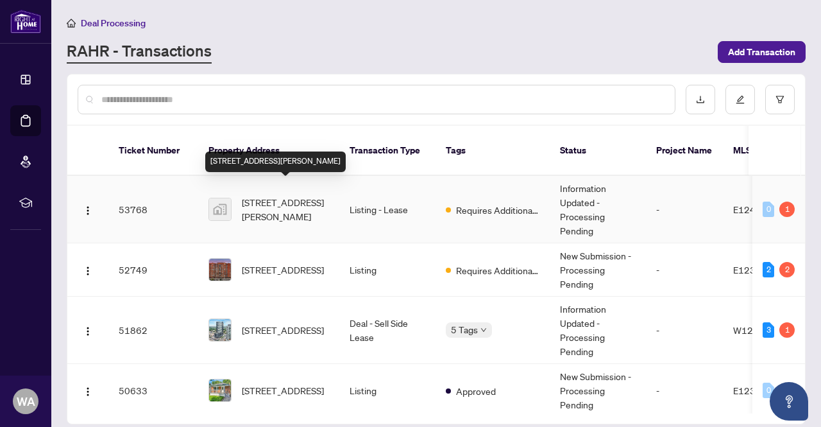  What do you see at coordinates (740, 99) in the screenshot?
I see `span: edit` at bounding box center [740, 99].